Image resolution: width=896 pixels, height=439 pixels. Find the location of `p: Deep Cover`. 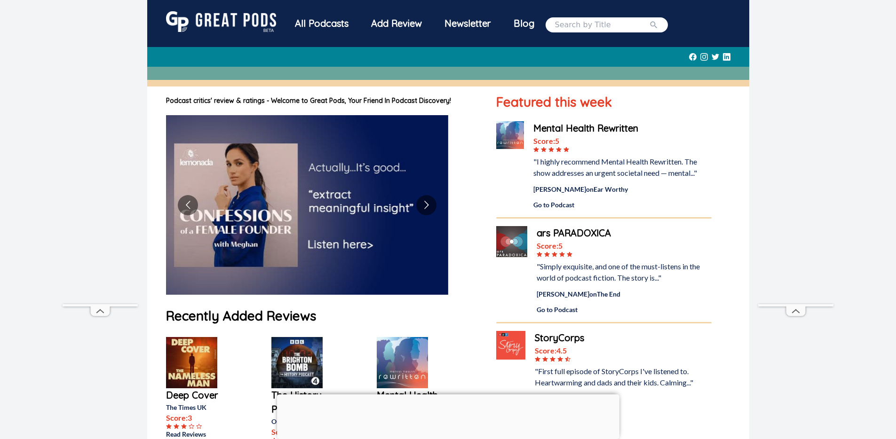

p: Deep Cover is located at coordinates (204, 396).